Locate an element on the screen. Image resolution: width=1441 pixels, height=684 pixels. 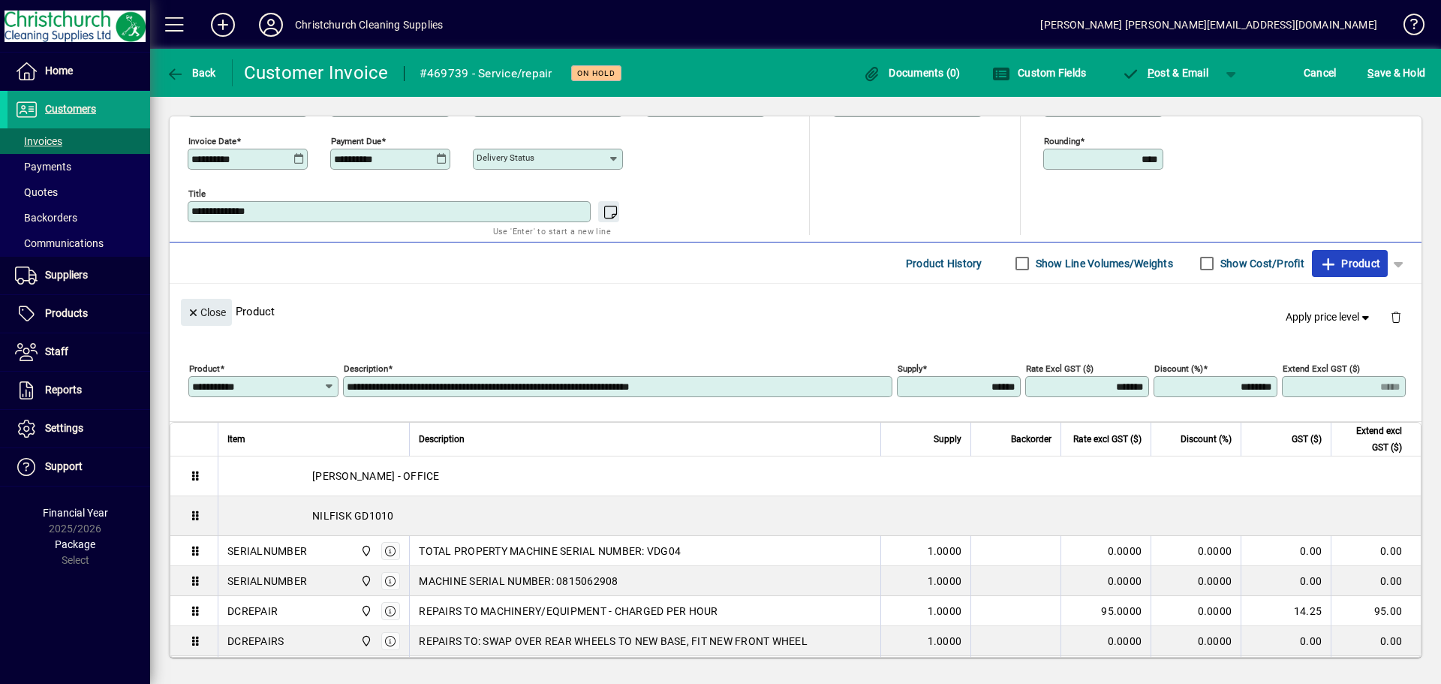
span: Backorder is located at coordinates (1031, 439).